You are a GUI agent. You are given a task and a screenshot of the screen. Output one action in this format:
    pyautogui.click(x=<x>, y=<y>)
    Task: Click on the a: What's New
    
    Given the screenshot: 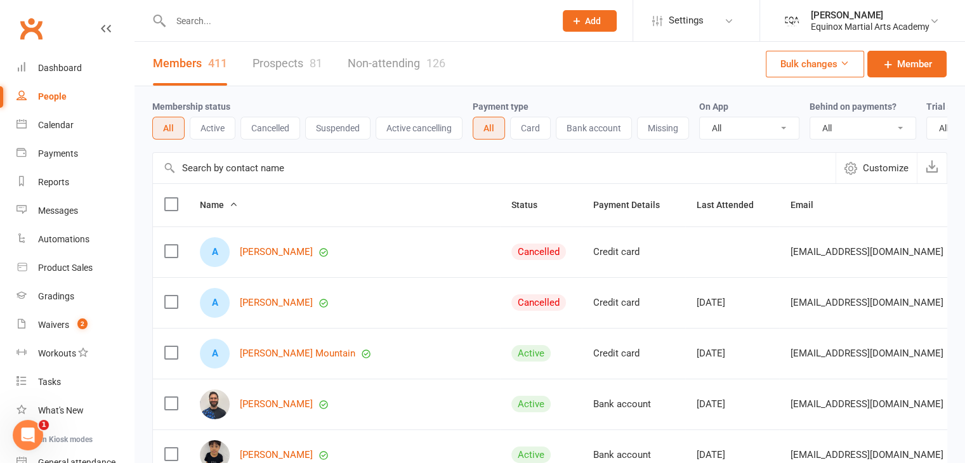 What is the action you would take?
    pyautogui.click(x=75, y=410)
    